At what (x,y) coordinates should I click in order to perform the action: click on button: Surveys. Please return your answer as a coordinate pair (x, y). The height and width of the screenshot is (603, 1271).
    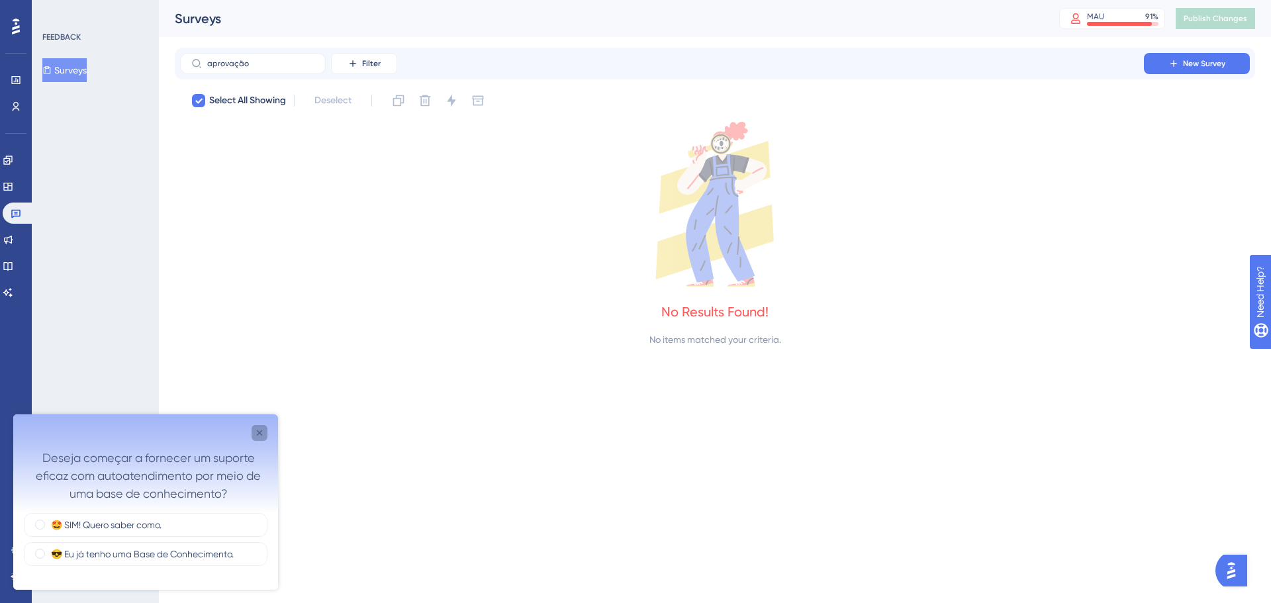
    Looking at the image, I should click on (64, 70).